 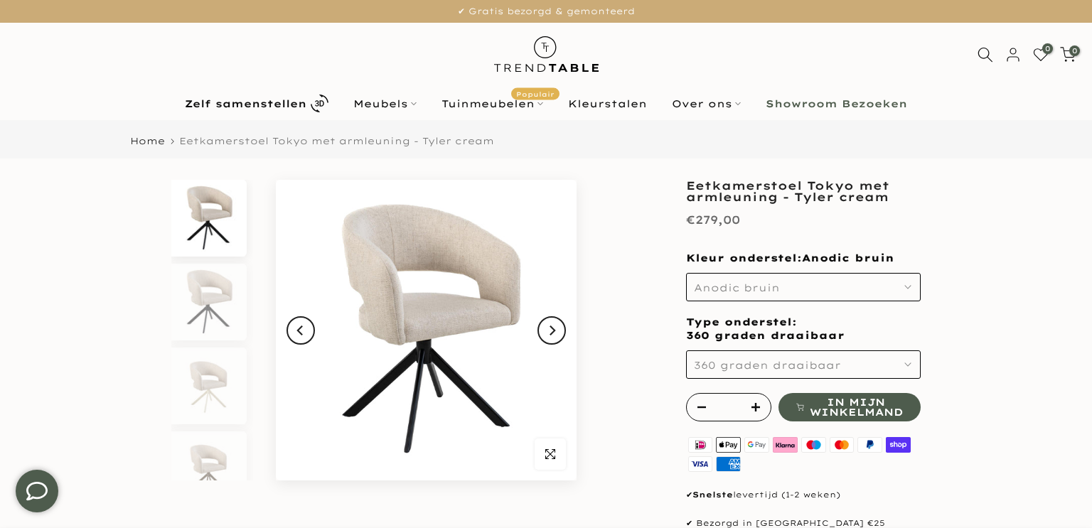 I want to click on a: Zelf samenstellen, so click(x=257, y=103).